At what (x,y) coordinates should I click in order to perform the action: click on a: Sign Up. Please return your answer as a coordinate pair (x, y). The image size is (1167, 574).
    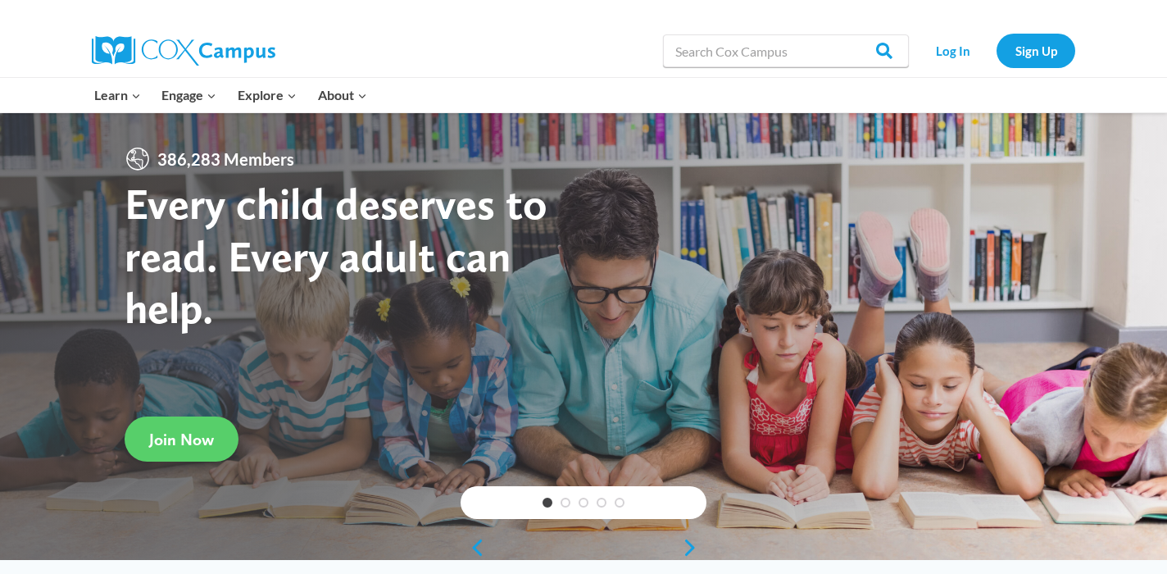
    Looking at the image, I should click on (1036, 50).